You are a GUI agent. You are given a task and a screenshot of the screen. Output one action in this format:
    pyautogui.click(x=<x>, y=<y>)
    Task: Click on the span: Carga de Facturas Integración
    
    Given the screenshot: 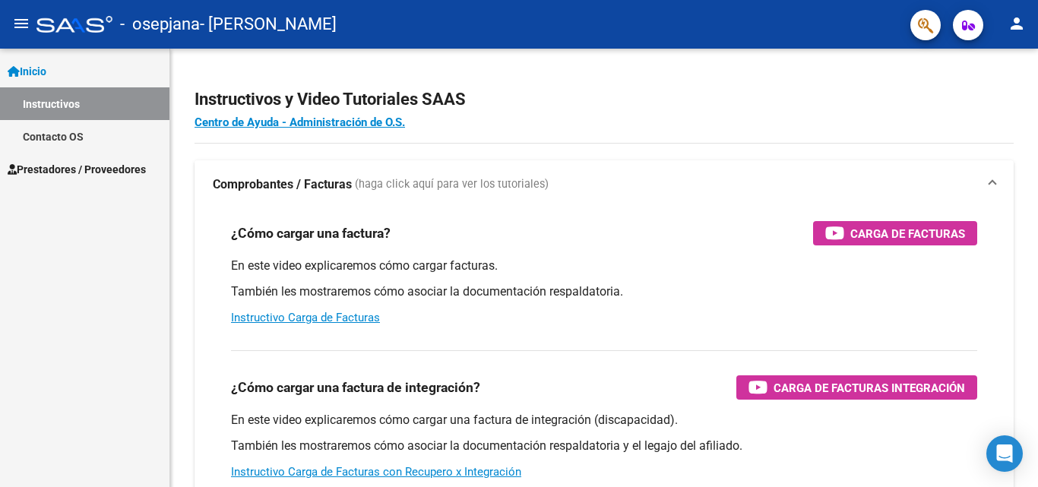 What is the action you would take?
    pyautogui.click(x=869, y=387)
    